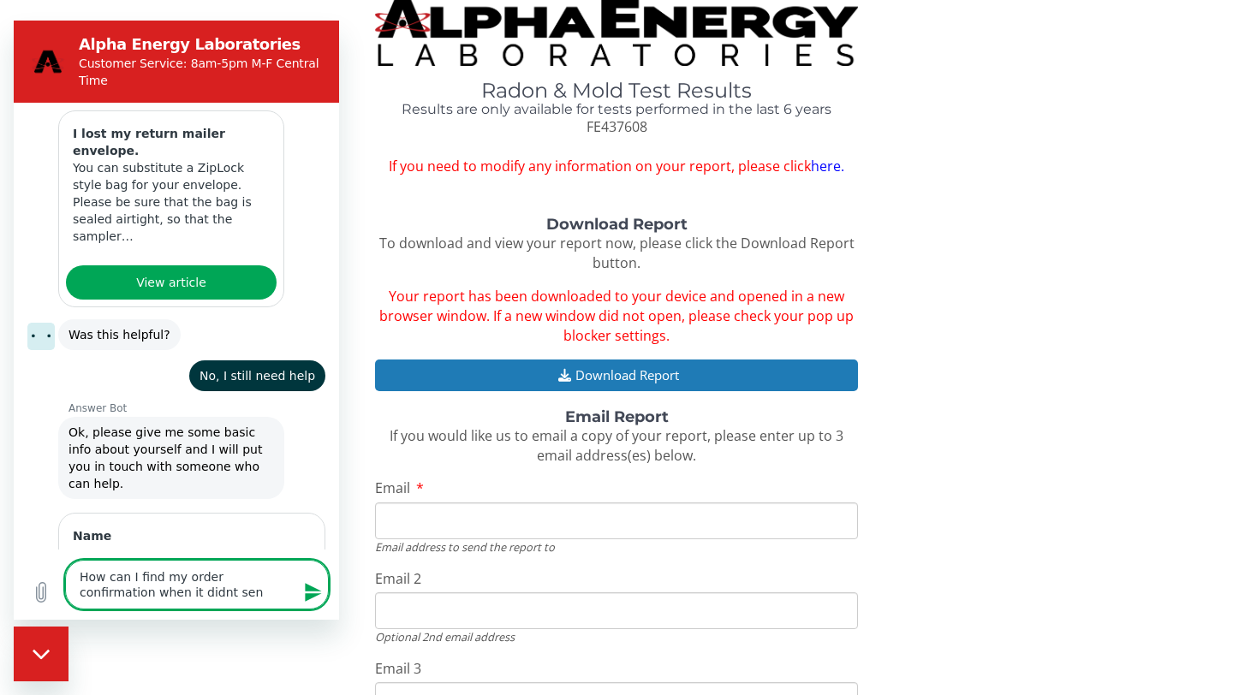 This screenshot has width=1233, height=695. Describe the element at coordinates (158, 262) in the screenshot. I see `span: View article` at that location.